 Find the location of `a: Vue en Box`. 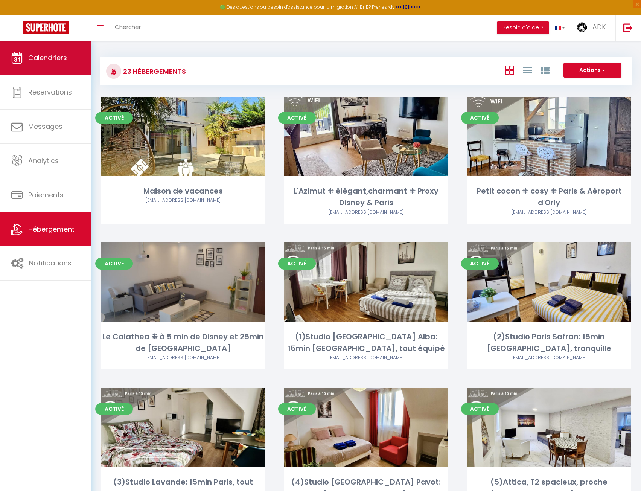

a: Vue en Box is located at coordinates (509, 70).